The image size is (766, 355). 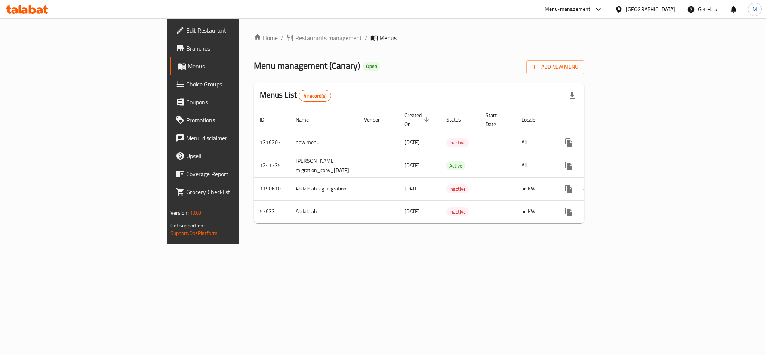 I want to click on a: Coverage Report, so click(x=232, y=174).